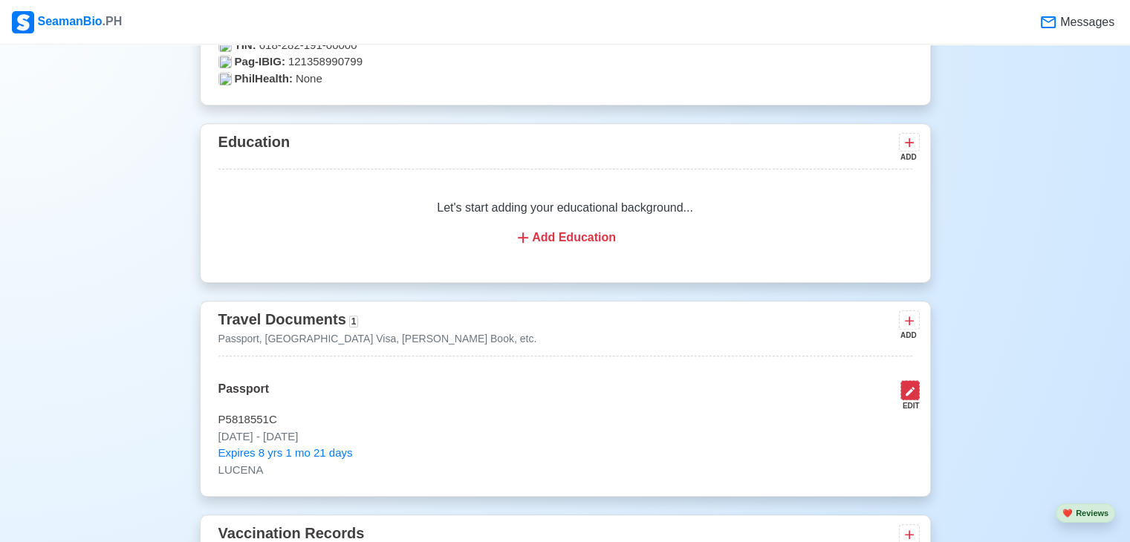 This screenshot has height=542, width=1130. I want to click on div: EDIT, so click(907, 405).